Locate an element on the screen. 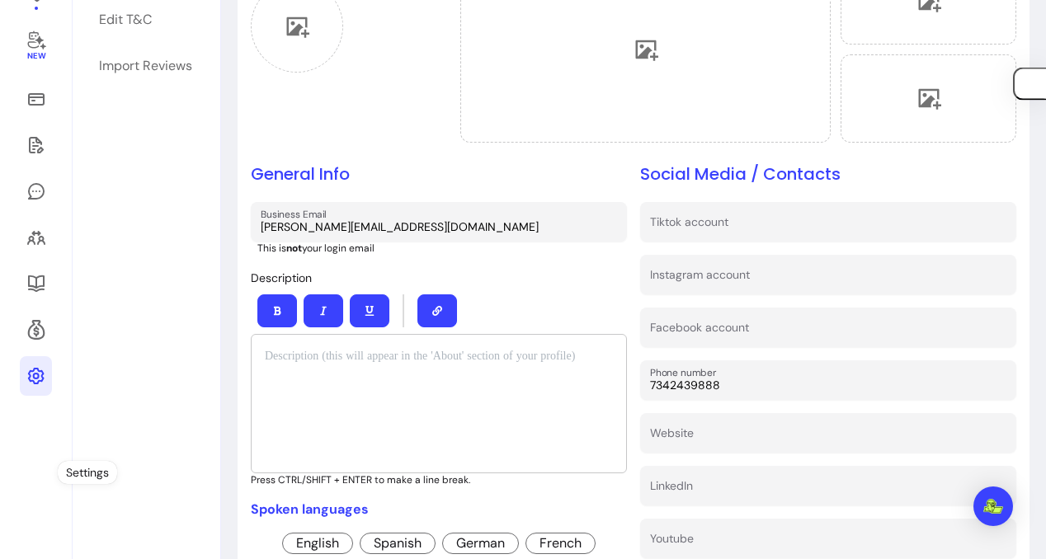  span: Spanish is located at coordinates (398, 544).